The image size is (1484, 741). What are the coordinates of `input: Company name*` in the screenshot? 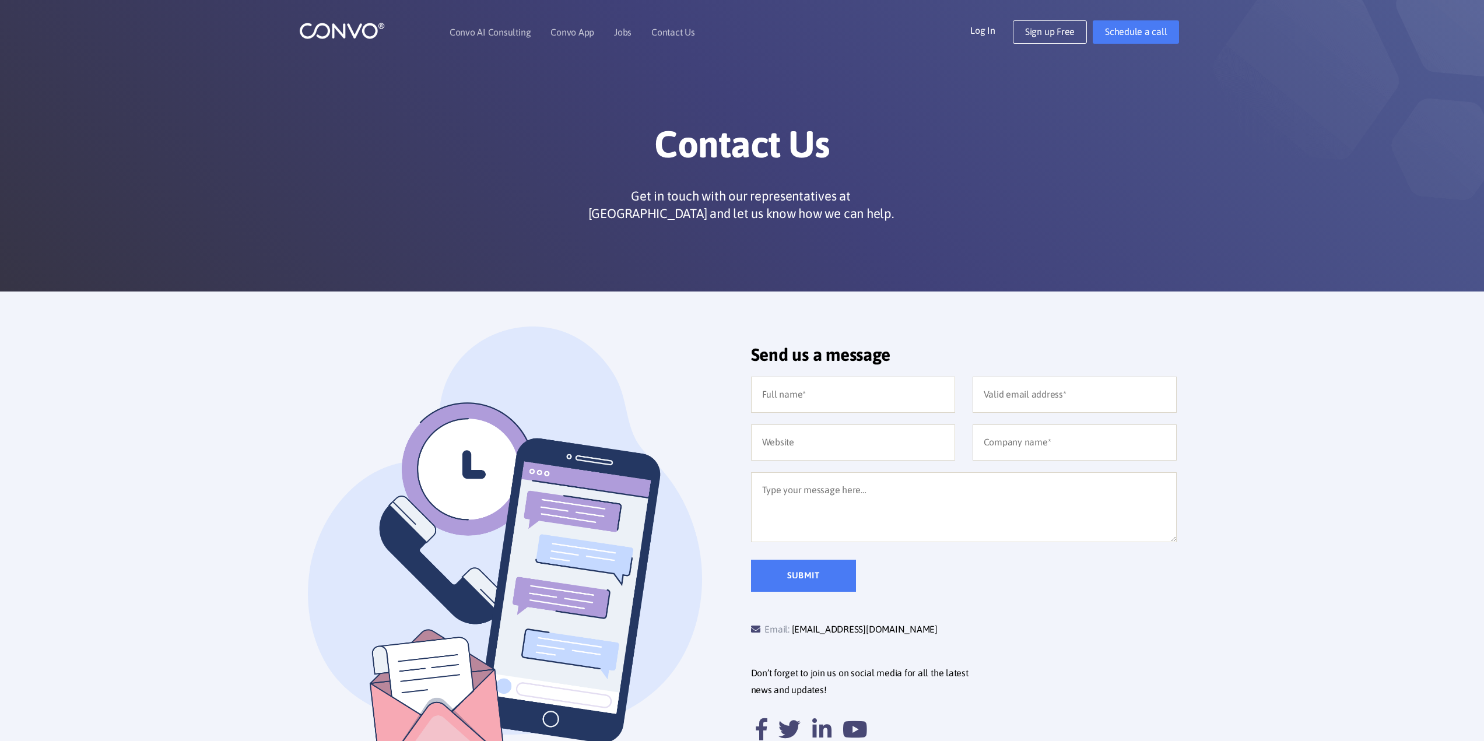 It's located at (1075, 443).